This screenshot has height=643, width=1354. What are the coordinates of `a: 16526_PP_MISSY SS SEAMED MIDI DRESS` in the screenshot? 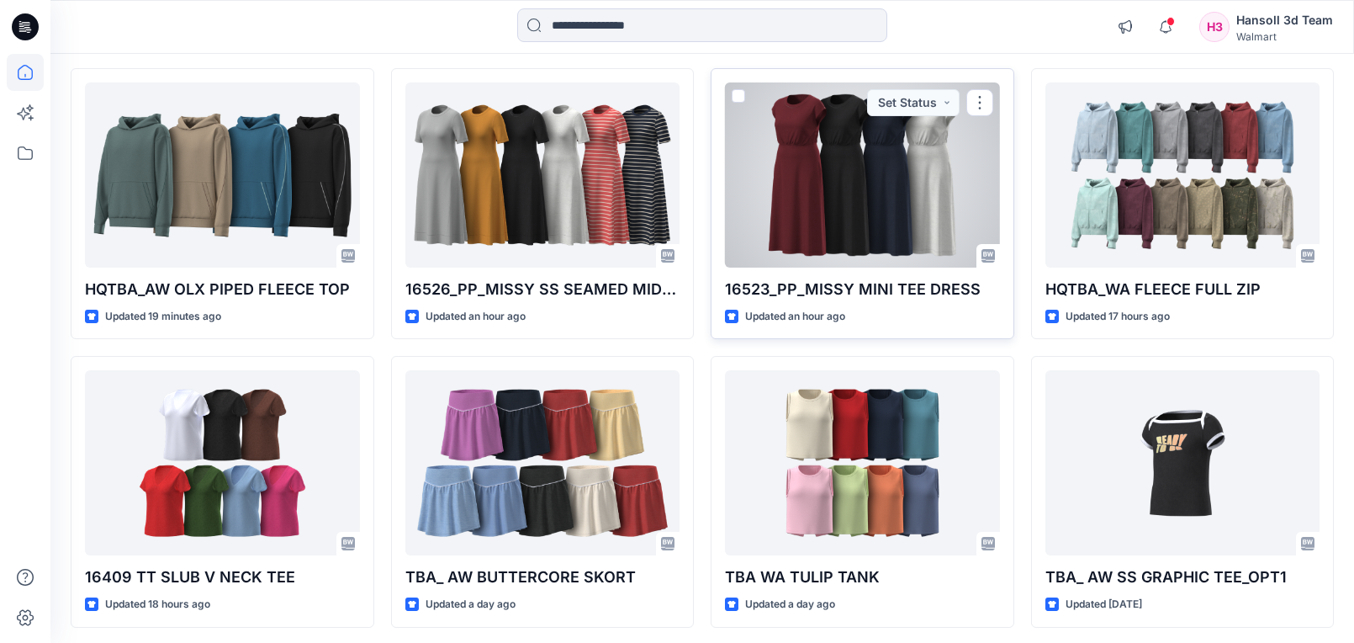 It's located at (543, 175).